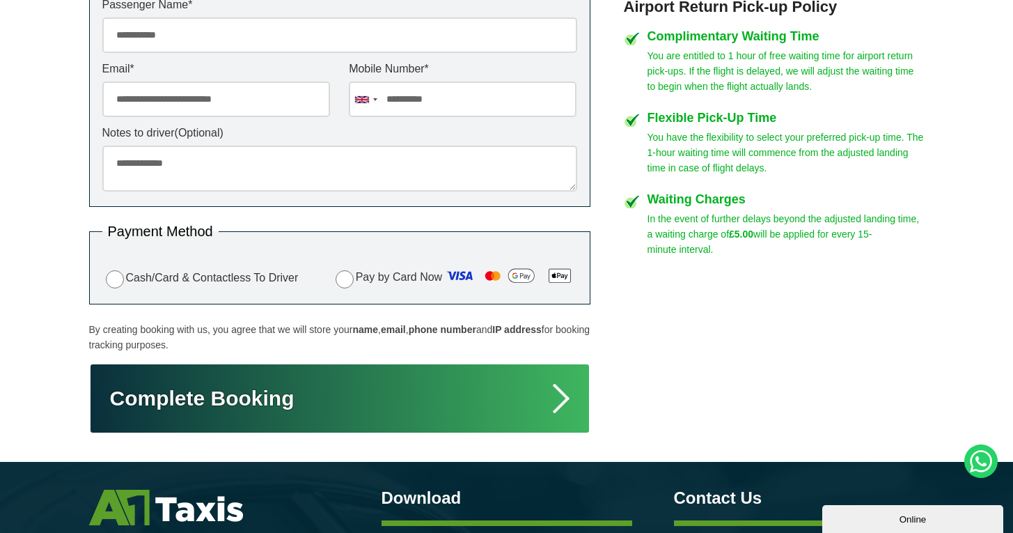 This screenshot has height=533, width=1013. Describe the element at coordinates (91, 17) in the screenshot. I see `div: Online` at that location.